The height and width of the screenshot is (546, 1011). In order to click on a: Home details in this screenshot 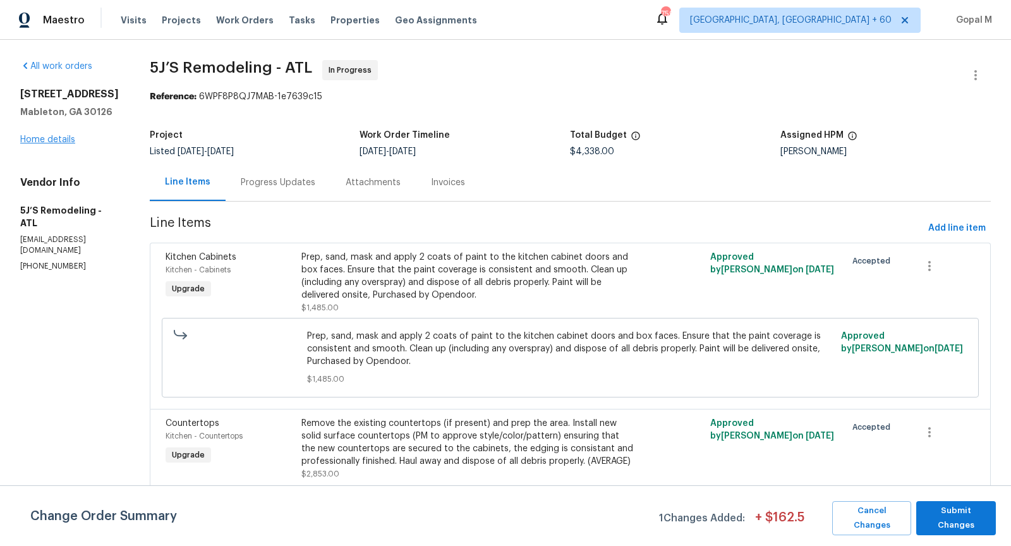, I will do `click(47, 140)`.